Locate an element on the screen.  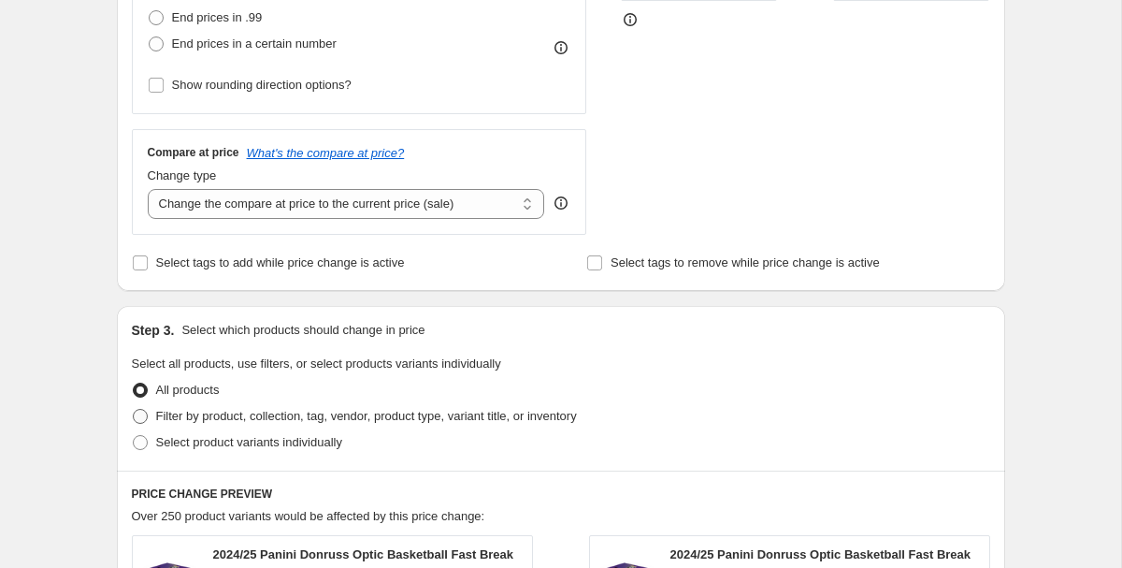
button: What's the compare at price? is located at coordinates (325, 152).